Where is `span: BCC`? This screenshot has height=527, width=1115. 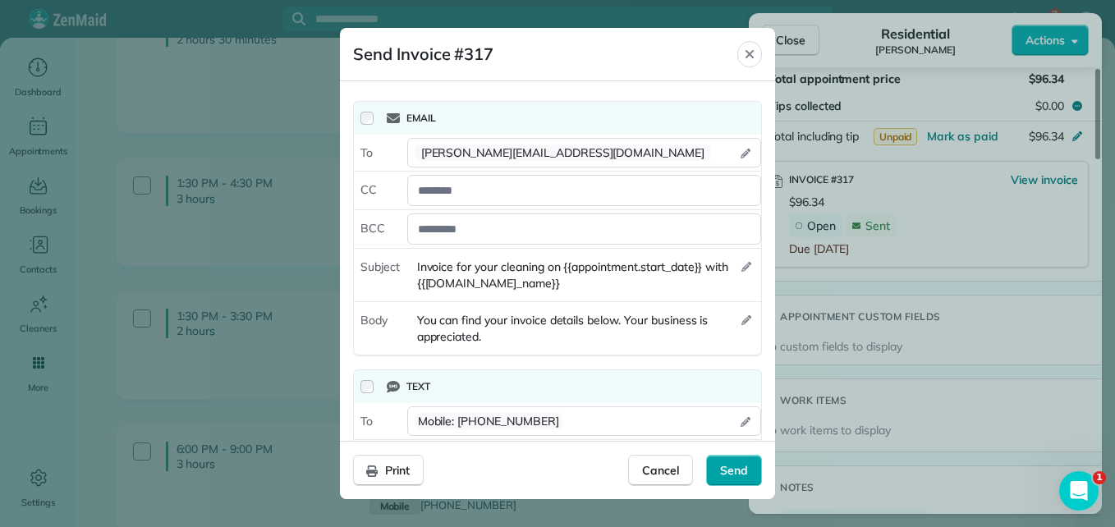 span: BCC is located at coordinates (384, 228).